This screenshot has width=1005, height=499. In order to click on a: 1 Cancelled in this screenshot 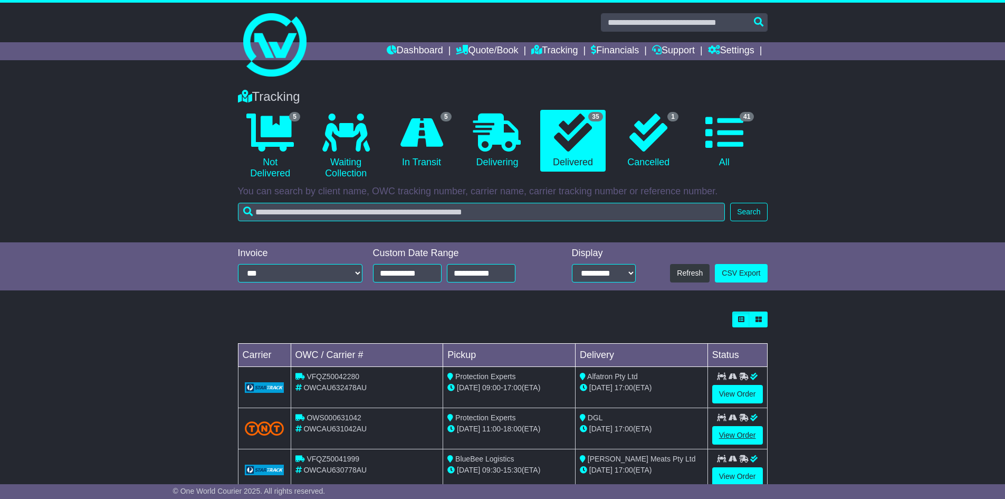, I will do `click(649, 141)`.